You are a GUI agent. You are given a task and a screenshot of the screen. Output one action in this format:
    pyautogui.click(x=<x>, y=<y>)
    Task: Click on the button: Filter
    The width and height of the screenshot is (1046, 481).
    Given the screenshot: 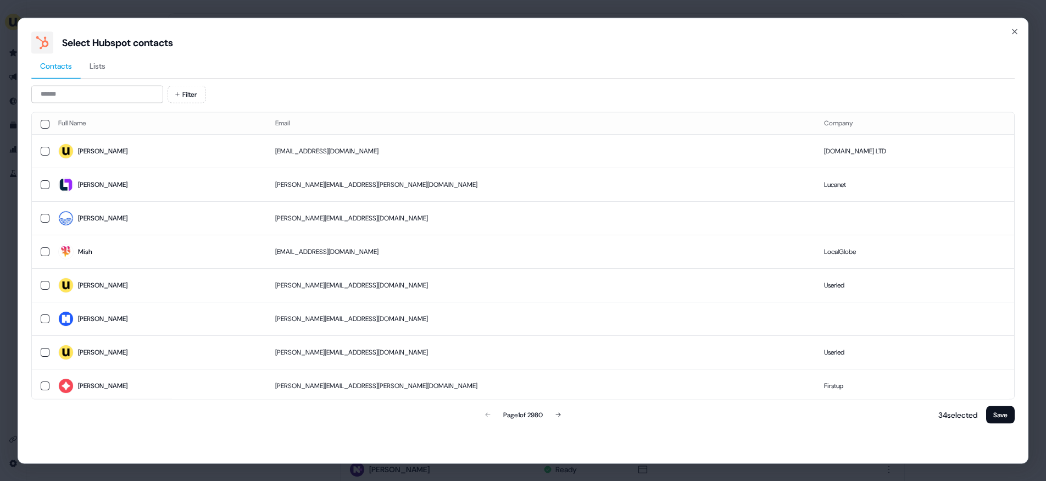 What is the action you would take?
    pyautogui.click(x=187, y=94)
    